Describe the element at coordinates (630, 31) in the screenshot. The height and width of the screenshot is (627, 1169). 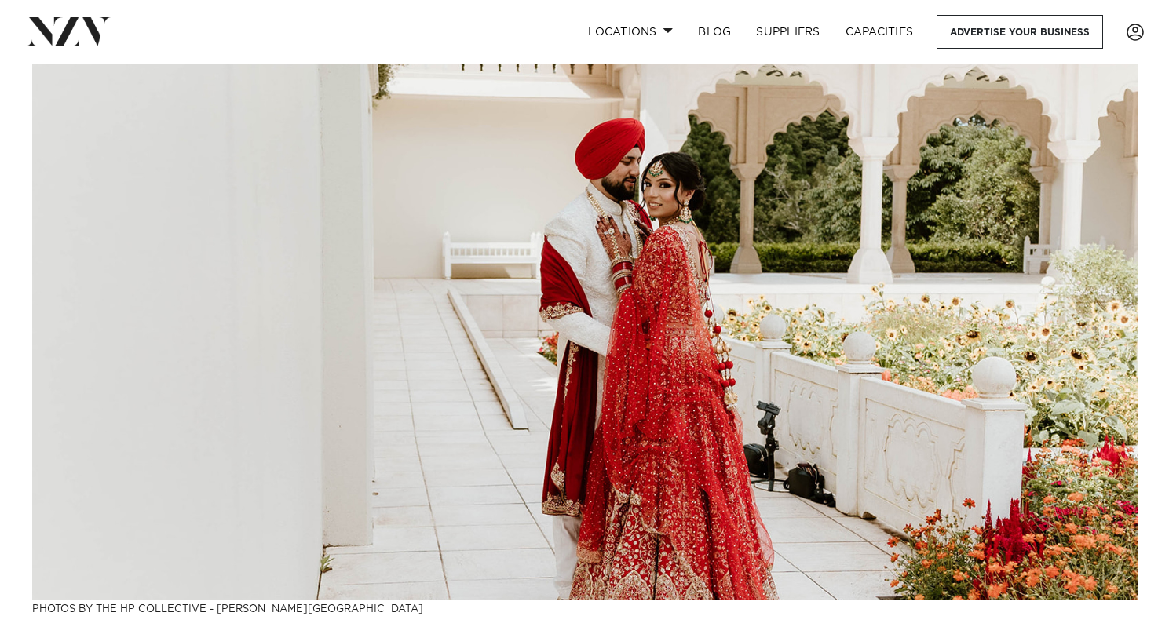
I see `a: Locations` at that location.